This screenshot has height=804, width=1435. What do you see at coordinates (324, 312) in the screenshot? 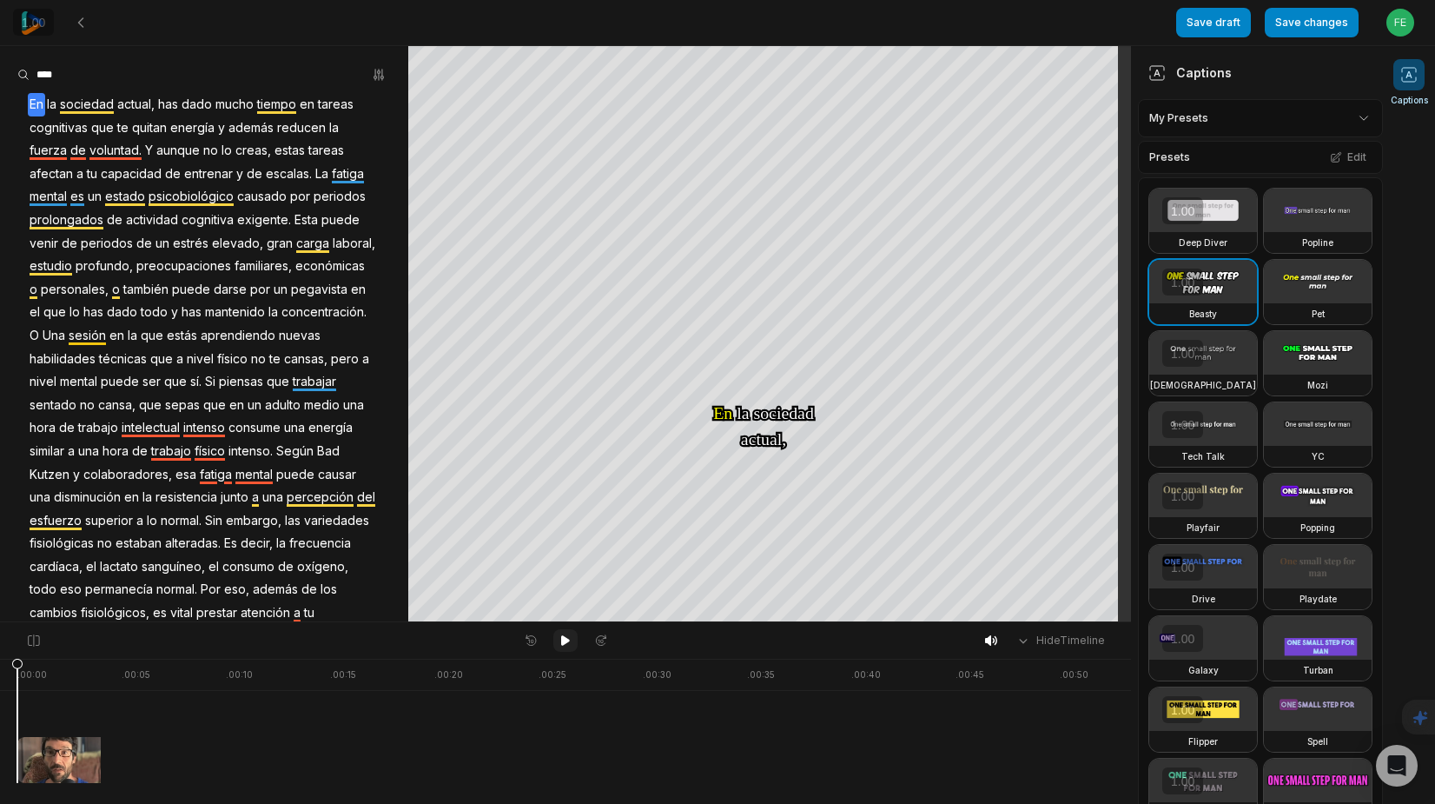
I see `span: concentración.` at bounding box center [324, 312].